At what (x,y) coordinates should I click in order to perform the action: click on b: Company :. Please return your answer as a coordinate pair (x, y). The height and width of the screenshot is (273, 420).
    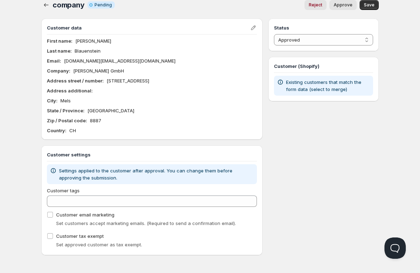
    Looking at the image, I should click on (59, 71).